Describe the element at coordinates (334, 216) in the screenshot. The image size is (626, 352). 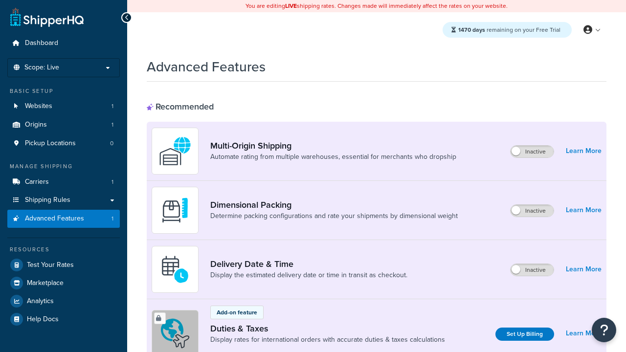
I see `a: Determine packing configurations and rate your shipments by dimensional weight` at that location.